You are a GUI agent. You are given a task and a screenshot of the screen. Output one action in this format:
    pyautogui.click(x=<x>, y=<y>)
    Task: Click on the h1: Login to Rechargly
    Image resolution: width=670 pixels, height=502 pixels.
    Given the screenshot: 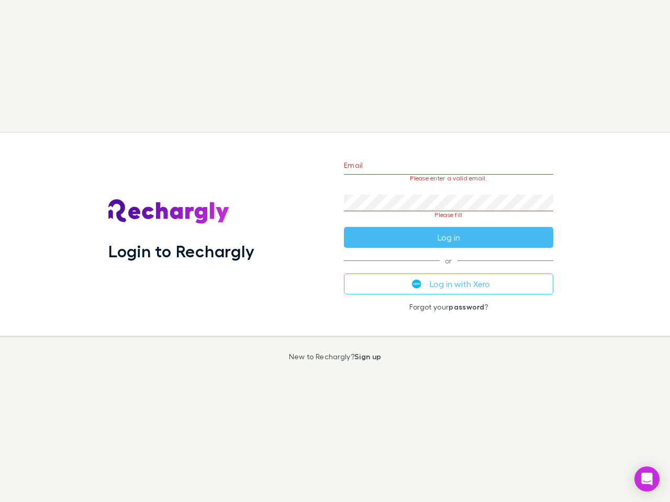 What is the action you would take?
    pyautogui.click(x=181, y=251)
    